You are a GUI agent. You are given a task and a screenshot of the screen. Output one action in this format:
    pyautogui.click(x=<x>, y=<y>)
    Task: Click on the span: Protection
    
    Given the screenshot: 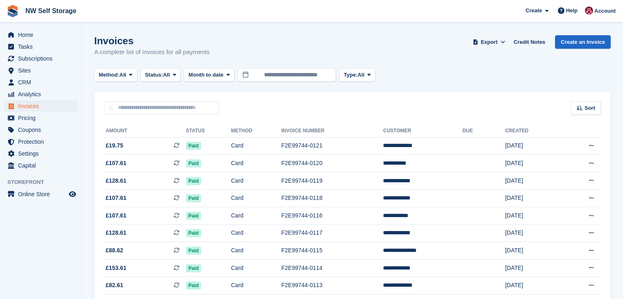 What is the action you would take?
    pyautogui.click(x=43, y=142)
    